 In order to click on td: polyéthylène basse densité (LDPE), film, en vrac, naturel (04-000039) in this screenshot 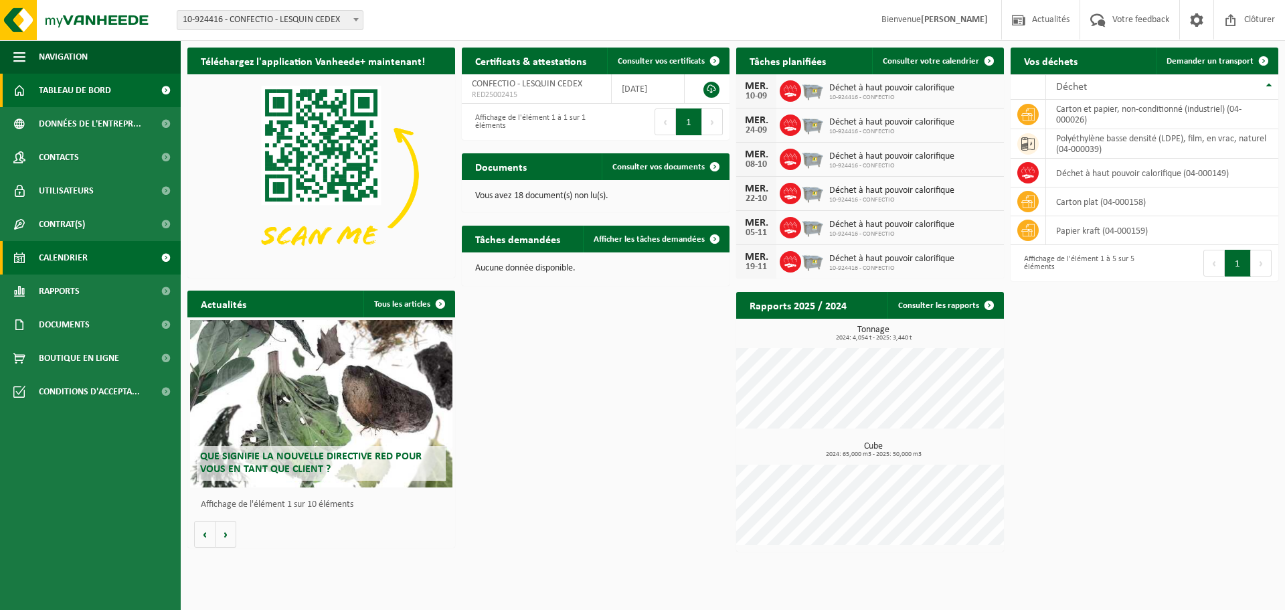, I will do `click(1162, 144)`.